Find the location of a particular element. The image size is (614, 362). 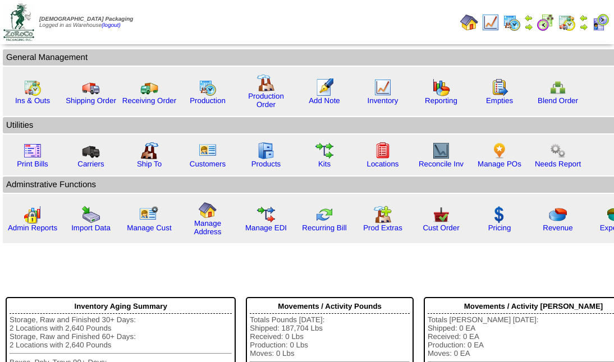

img: calendarblend.gif is located at coordinates (545, 22).